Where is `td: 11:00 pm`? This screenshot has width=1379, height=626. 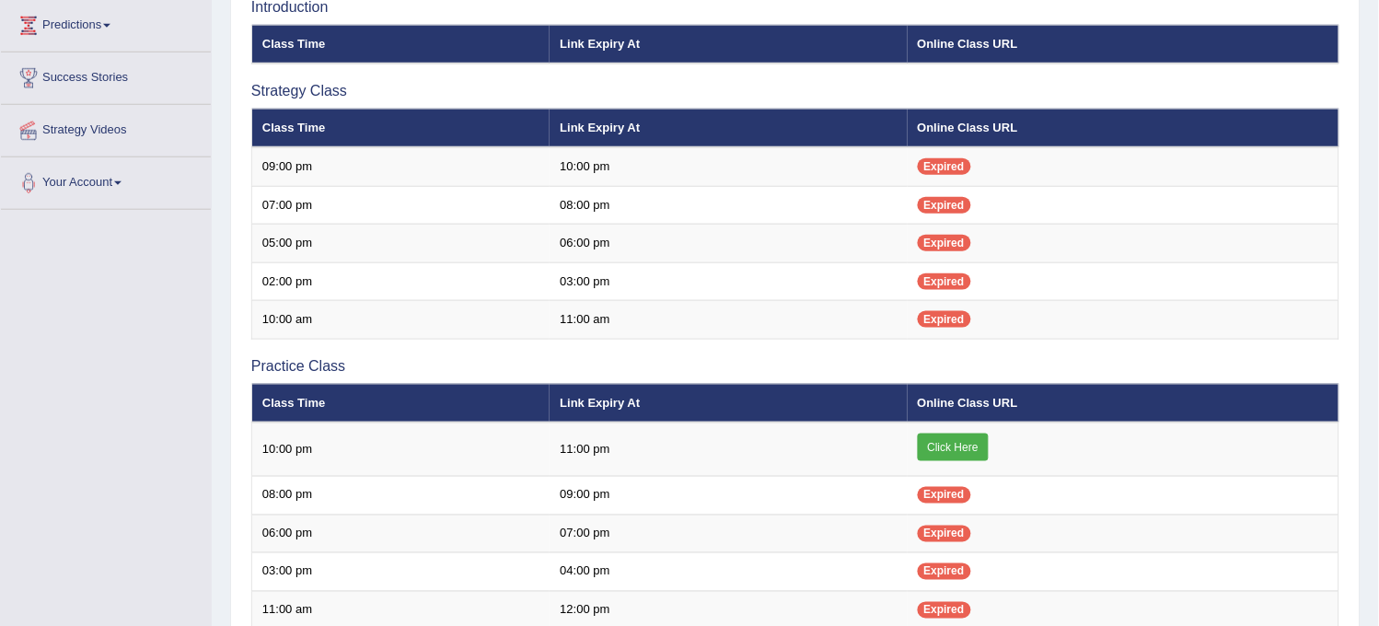
td: 11:00 pm is located at coordinates (728, 449).